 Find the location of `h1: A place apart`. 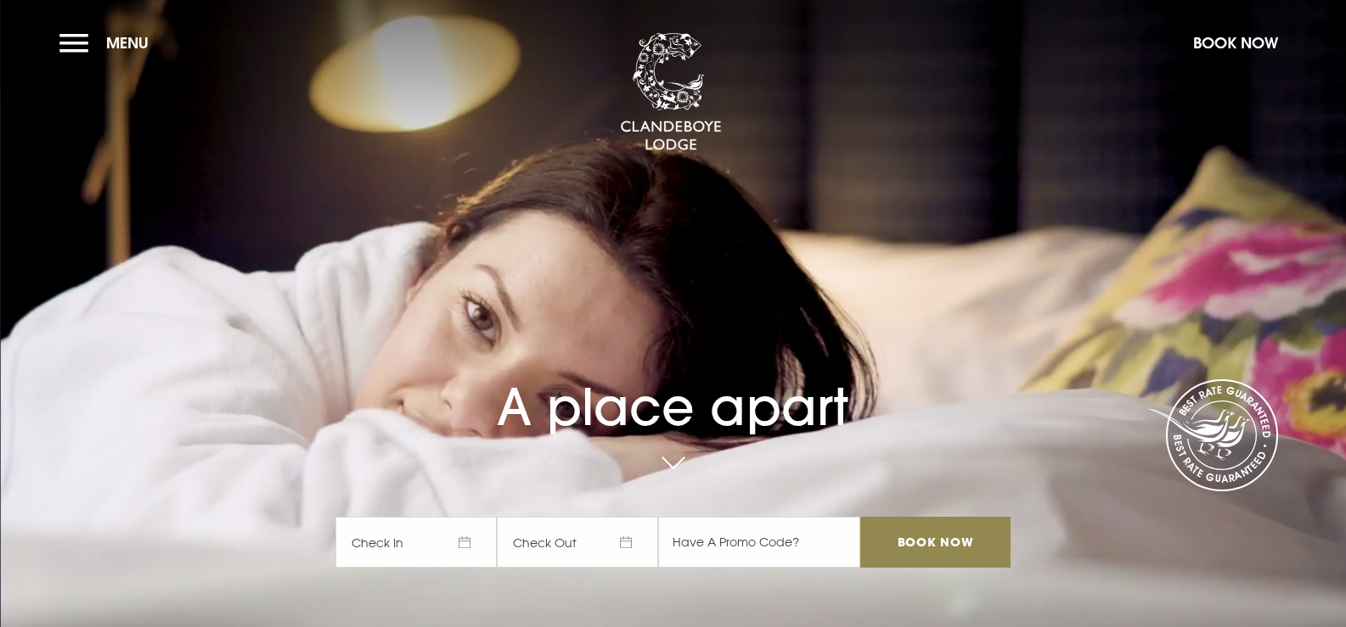

h1: A place apart is located at coordinates (672, 388).